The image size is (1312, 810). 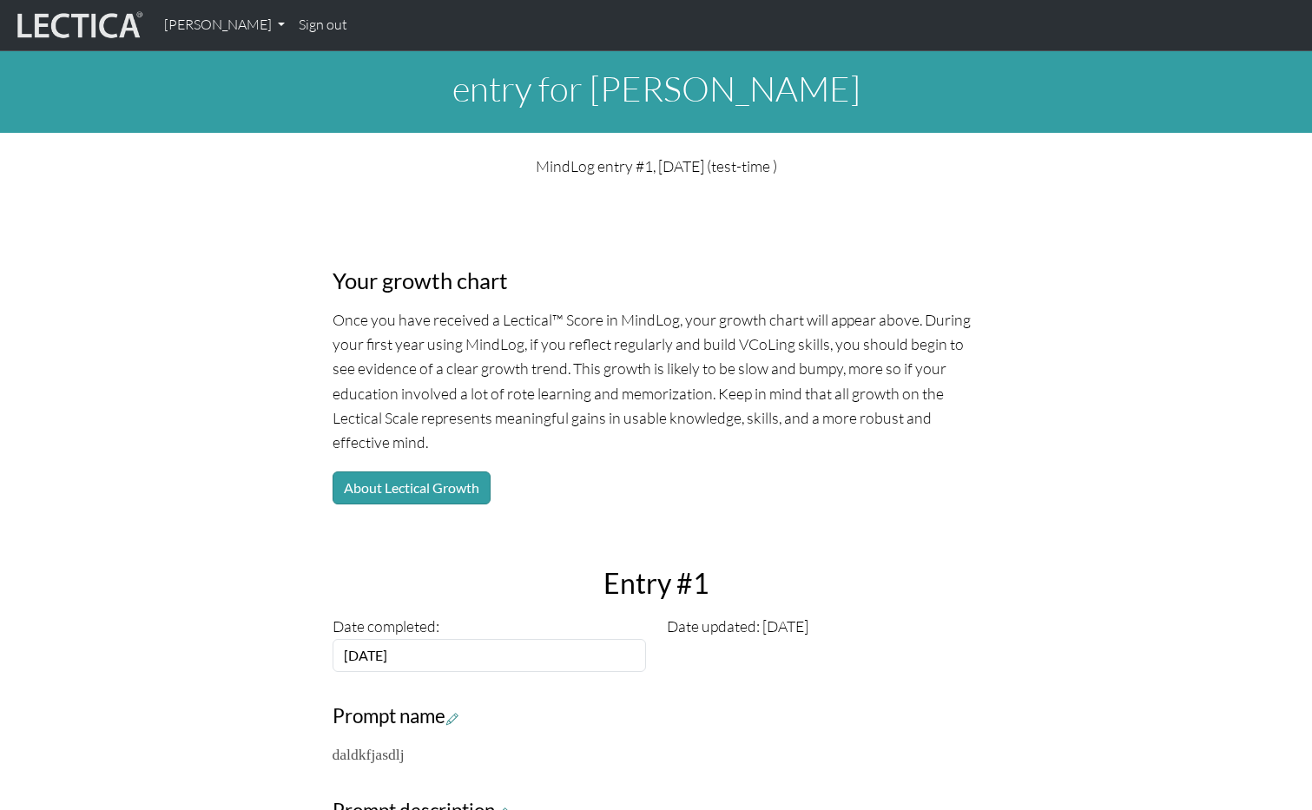 I want to click on h3: Prompt name, so click(x=656, y=716).